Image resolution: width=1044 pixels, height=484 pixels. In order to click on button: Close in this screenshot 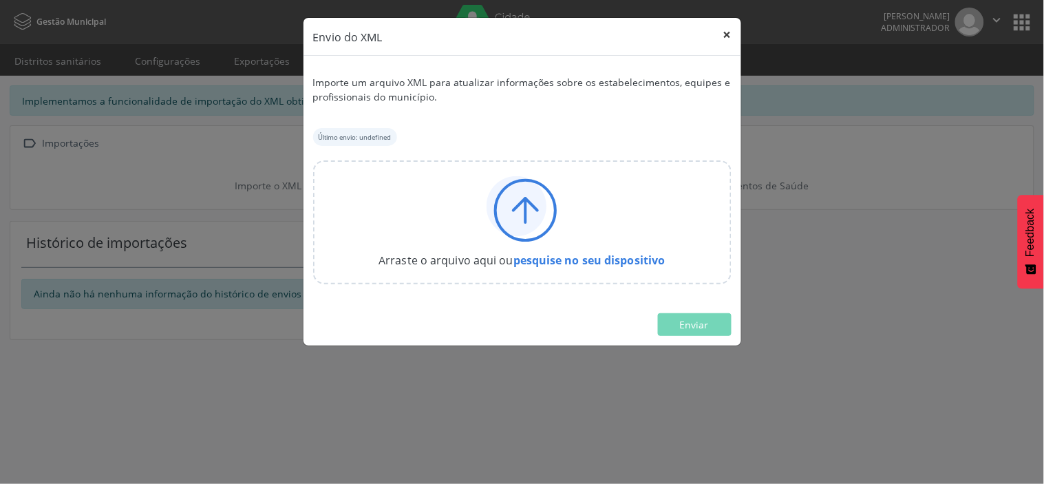, I will do `click(728, 34)`.